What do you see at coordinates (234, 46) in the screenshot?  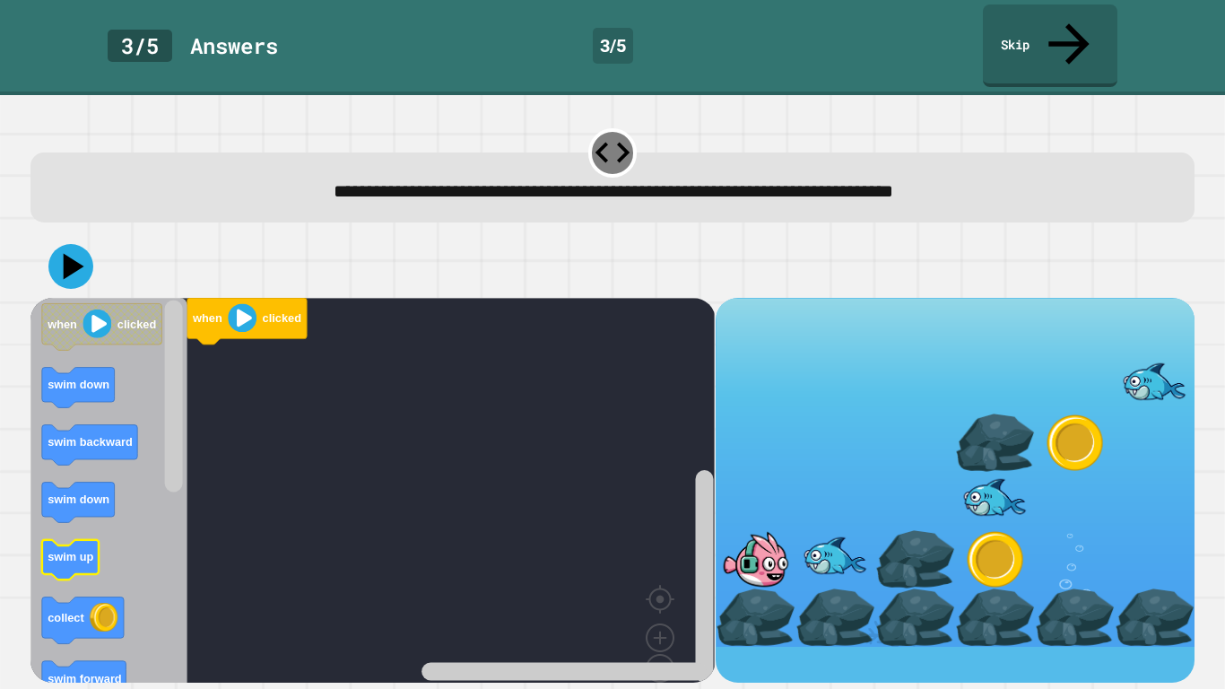 I see `div: Answer s` at bounding box center [234, 46].